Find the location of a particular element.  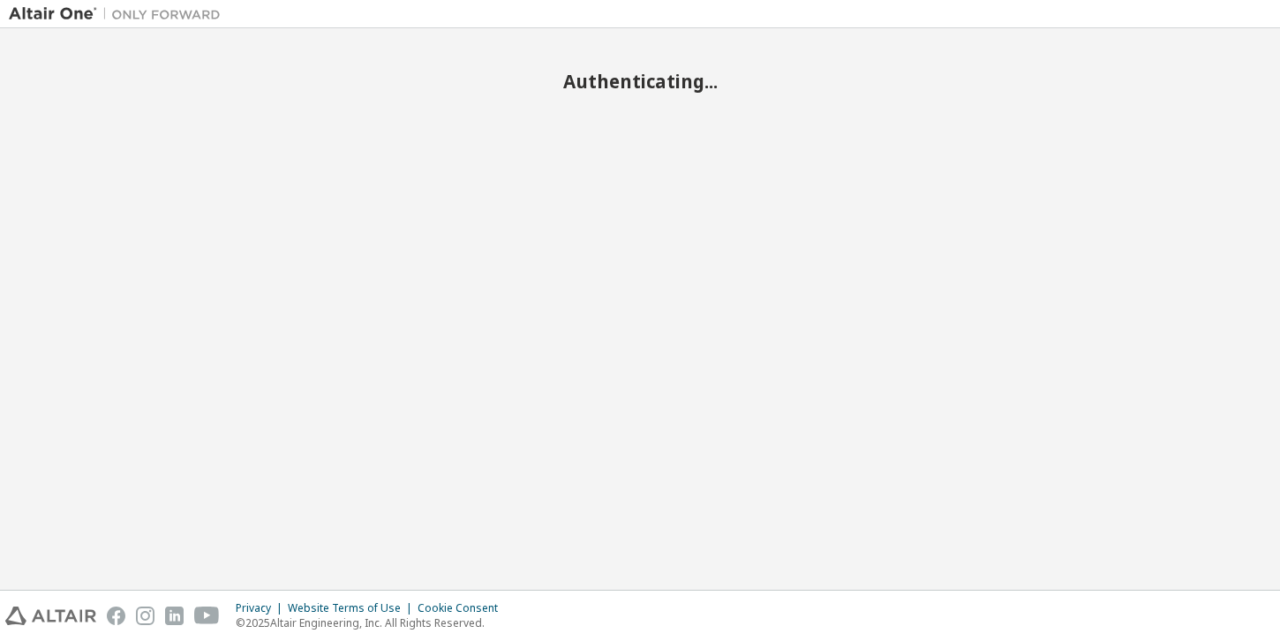

img: Altair One is located at coordinates (119, 14).